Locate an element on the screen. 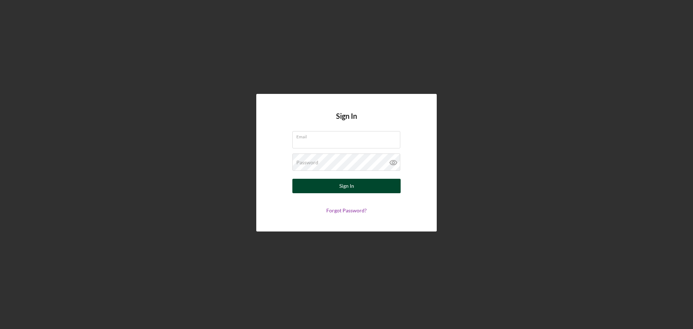 Image resolution: width=693 pixels, height=329 pixels. a: Forgot Password? is located at coordinates (347, 210).